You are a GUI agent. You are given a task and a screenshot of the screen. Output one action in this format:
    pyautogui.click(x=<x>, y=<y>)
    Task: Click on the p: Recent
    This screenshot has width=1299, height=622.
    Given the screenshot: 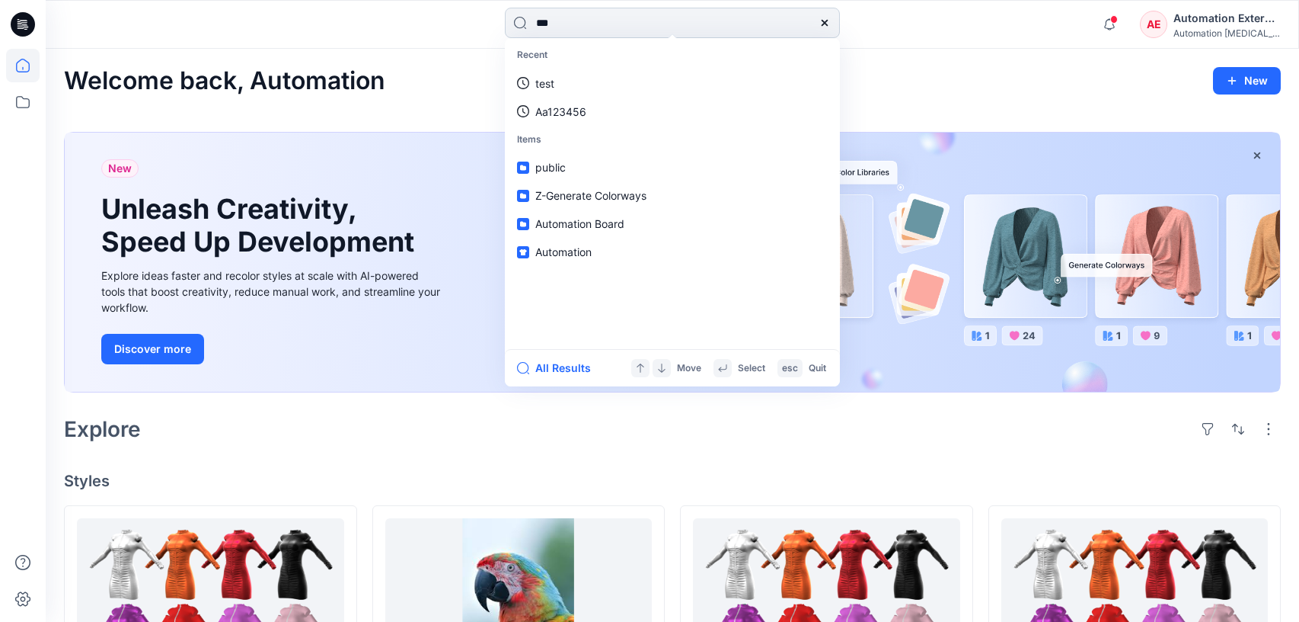 What is the action you would take?
    pyautogui.click(x=673, y=55)
    